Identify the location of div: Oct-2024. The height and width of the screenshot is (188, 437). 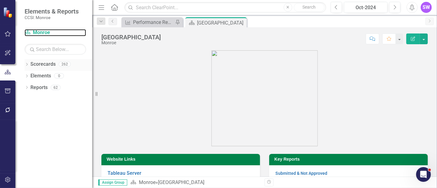
(366, 8).